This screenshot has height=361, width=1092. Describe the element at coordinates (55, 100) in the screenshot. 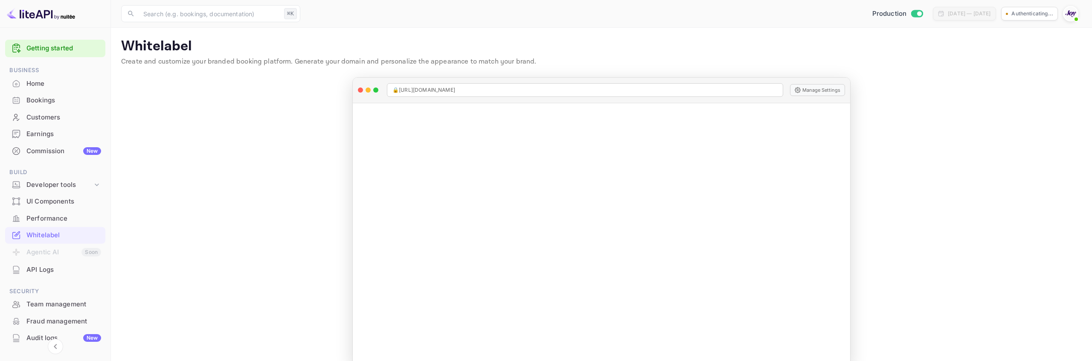

I see `a: Bookings` at that location.